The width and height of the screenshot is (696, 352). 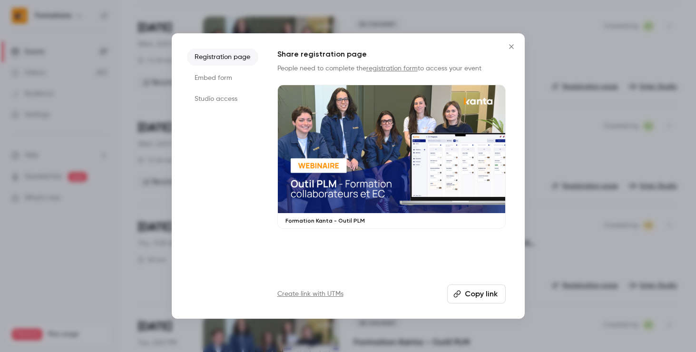 What do you see at coordinates (223, 99) in the screenshot?
I see `li: Studio access` at bounding box center [223, 99].